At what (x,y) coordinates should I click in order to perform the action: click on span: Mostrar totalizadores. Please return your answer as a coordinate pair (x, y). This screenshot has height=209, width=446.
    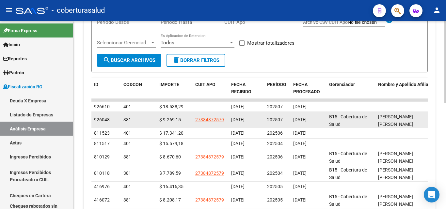
    Looking at the image, I should click on (271, 43).